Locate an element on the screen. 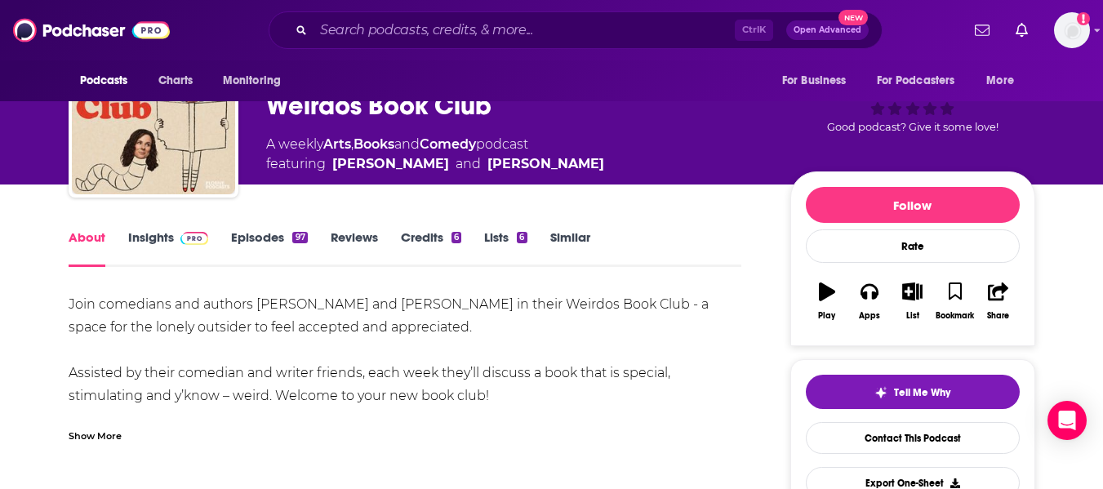 Image resolution: width=1103 pixels, height=489 pixels. span: More is located at coordinates (1000, 81).